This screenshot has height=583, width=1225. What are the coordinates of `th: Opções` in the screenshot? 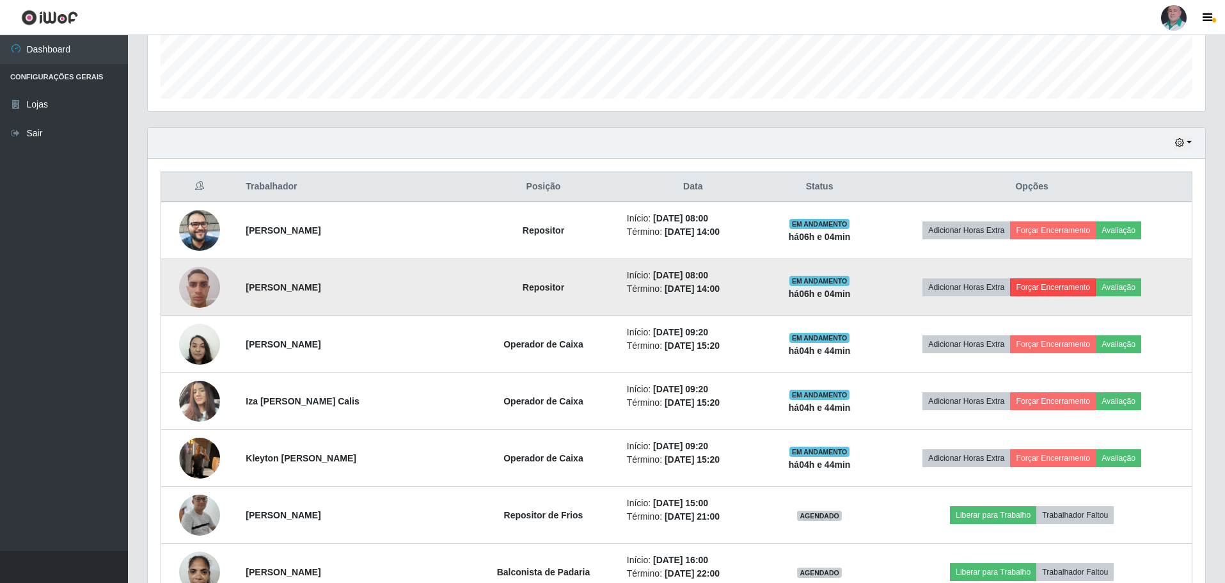 It's located at (1031, 187).